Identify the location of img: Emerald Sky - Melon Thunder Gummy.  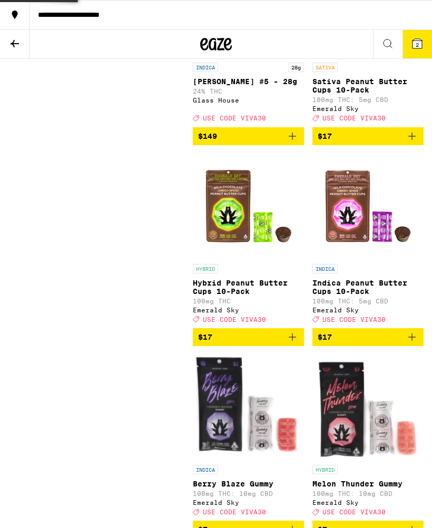
(367, 407).